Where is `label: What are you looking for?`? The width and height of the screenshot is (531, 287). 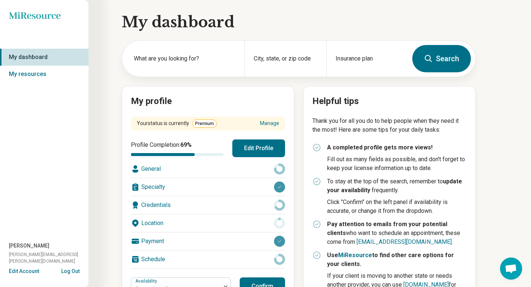
label: What are you looking for? is located at coordinates (185, 59).